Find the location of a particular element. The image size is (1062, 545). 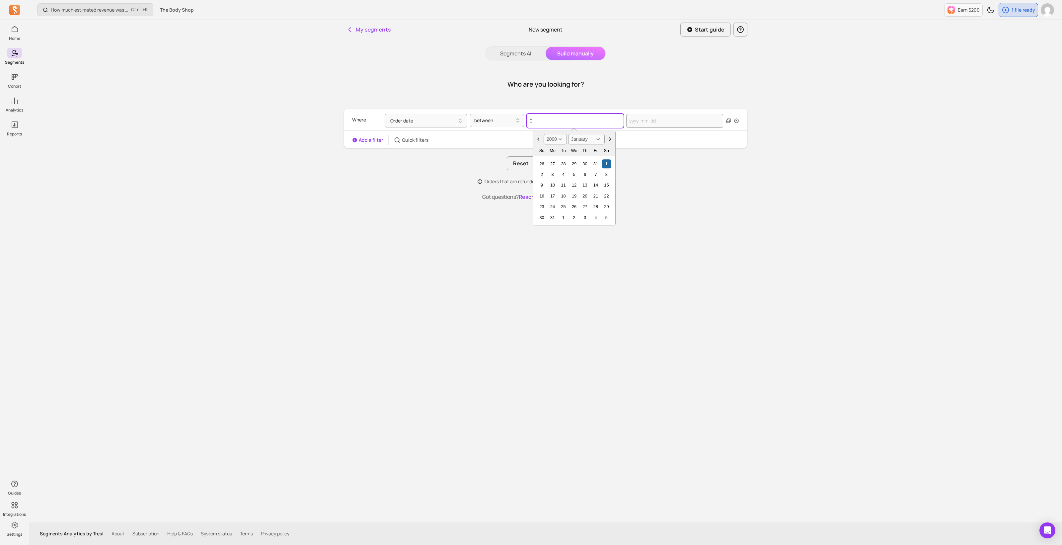

div: Open Intercom Messenger is located at coordinates (1047, 530).